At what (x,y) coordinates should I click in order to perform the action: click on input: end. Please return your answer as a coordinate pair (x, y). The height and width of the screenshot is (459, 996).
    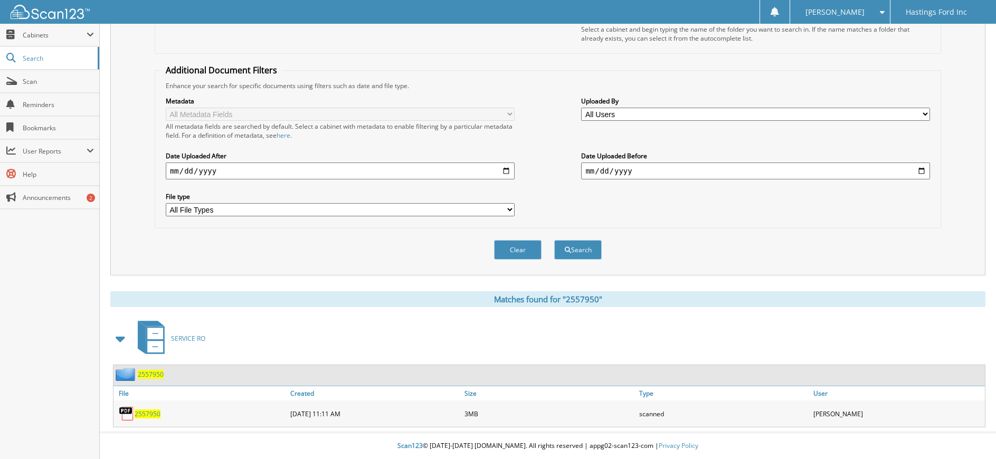
    Looking at the image, I should click on (755, 171).